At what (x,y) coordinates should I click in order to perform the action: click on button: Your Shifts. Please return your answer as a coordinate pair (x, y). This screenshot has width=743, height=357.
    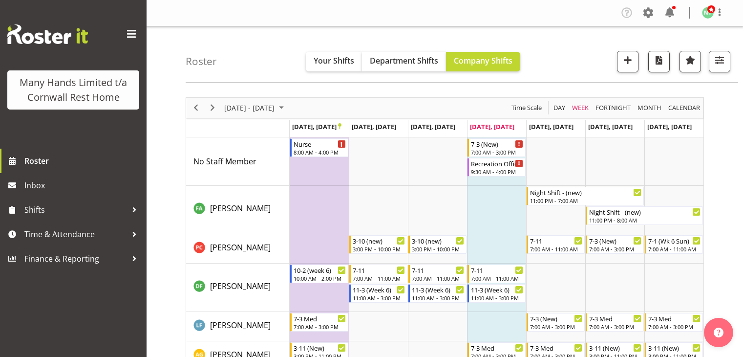
    Looking at the image, I should click on (334, 62).